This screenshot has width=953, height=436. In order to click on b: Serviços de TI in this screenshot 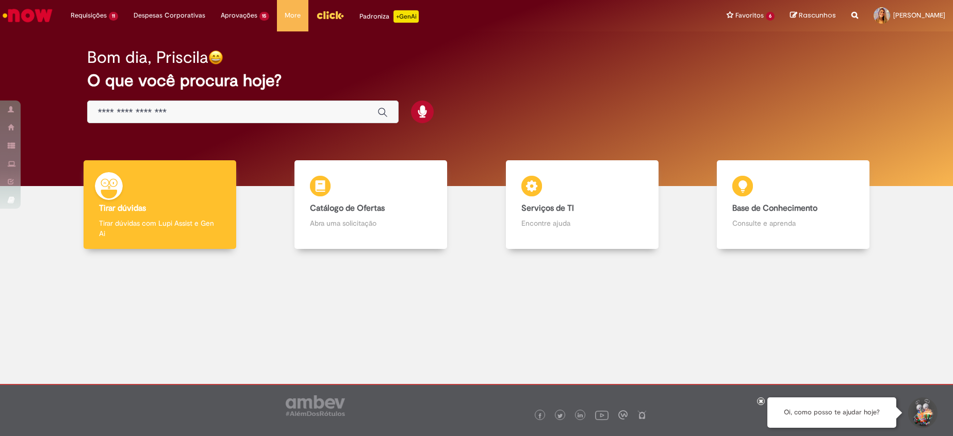, I will do `click(547, 208)`.